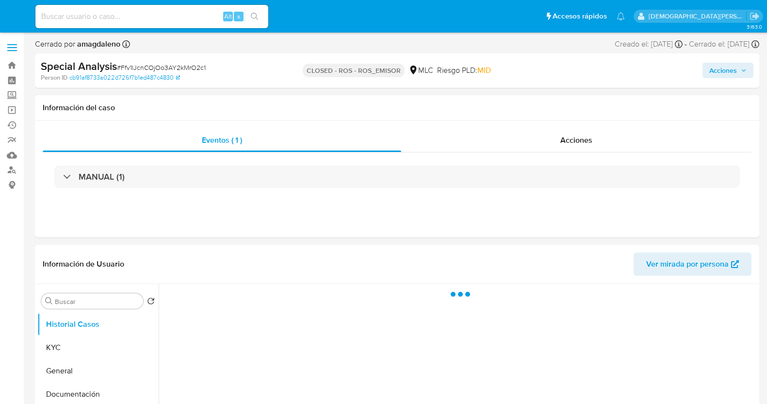 The height and width of the screenshot is (404, 767). Describe the element at coordinates (49, 301) in the screenshot. I see `button: Buscar` at that location.